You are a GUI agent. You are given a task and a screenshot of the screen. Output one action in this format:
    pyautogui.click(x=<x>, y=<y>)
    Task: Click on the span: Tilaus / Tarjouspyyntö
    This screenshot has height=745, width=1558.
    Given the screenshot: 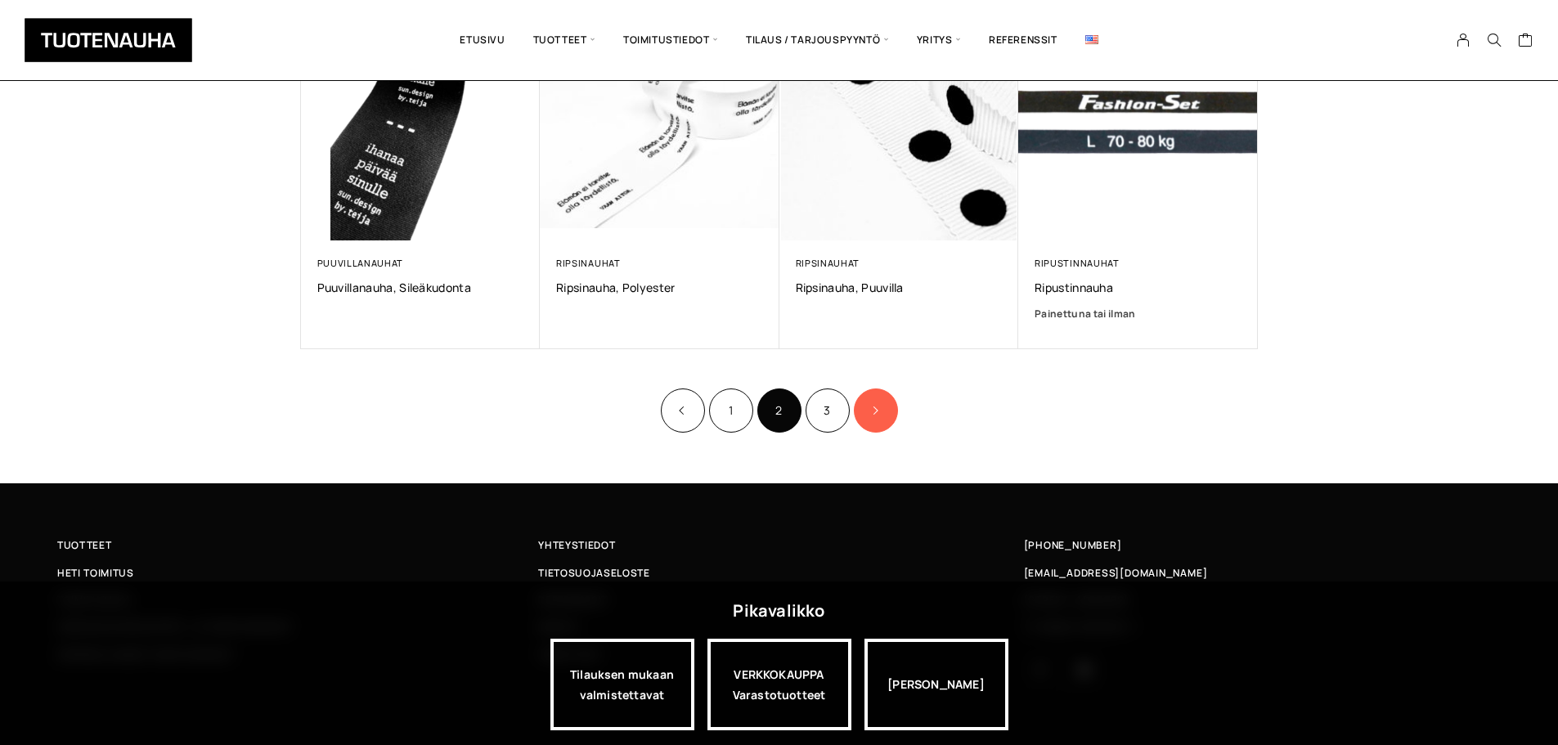 What is the action you would take?
    pyautogui.click(x=817, y=40)
    